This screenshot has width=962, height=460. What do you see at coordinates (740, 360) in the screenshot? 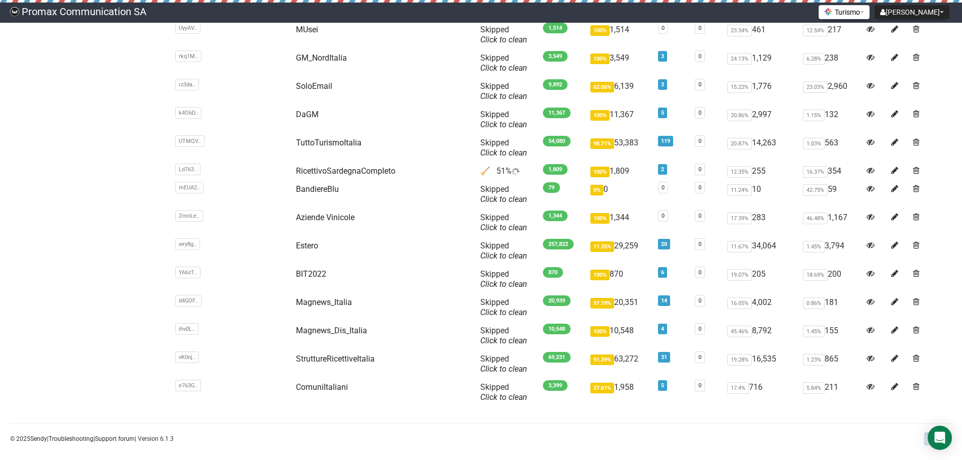
I see `span: 19.28%` at bounding box center [740, 360].